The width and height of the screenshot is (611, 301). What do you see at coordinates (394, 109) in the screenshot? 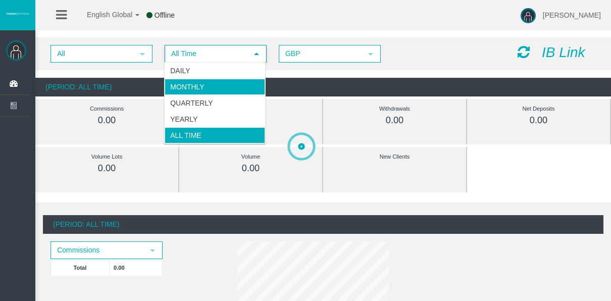
I see `div: Withdrawals` at bounding box center [394, 109].